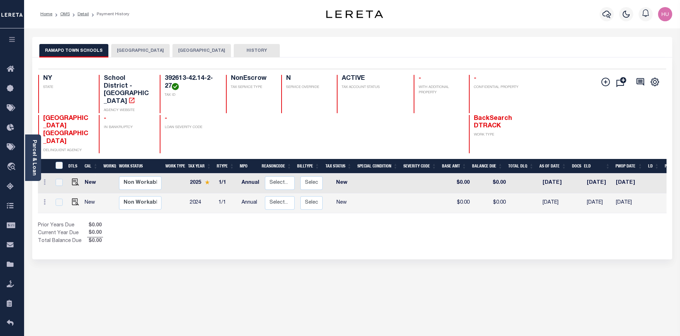  Describe the element at coordinates (46, 14) in the screenshot. I see `a: Home` at that location.